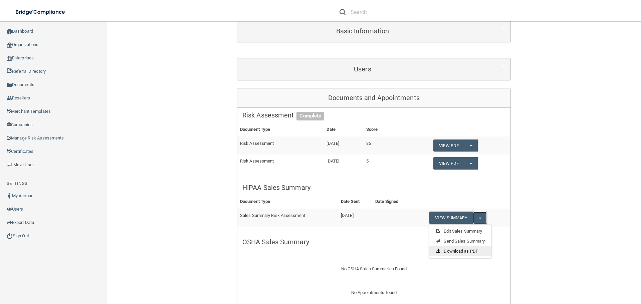 This screenshot has height=304, width=641. I want to click on h5: HIPAA Sales Summary, so click(374, 188).